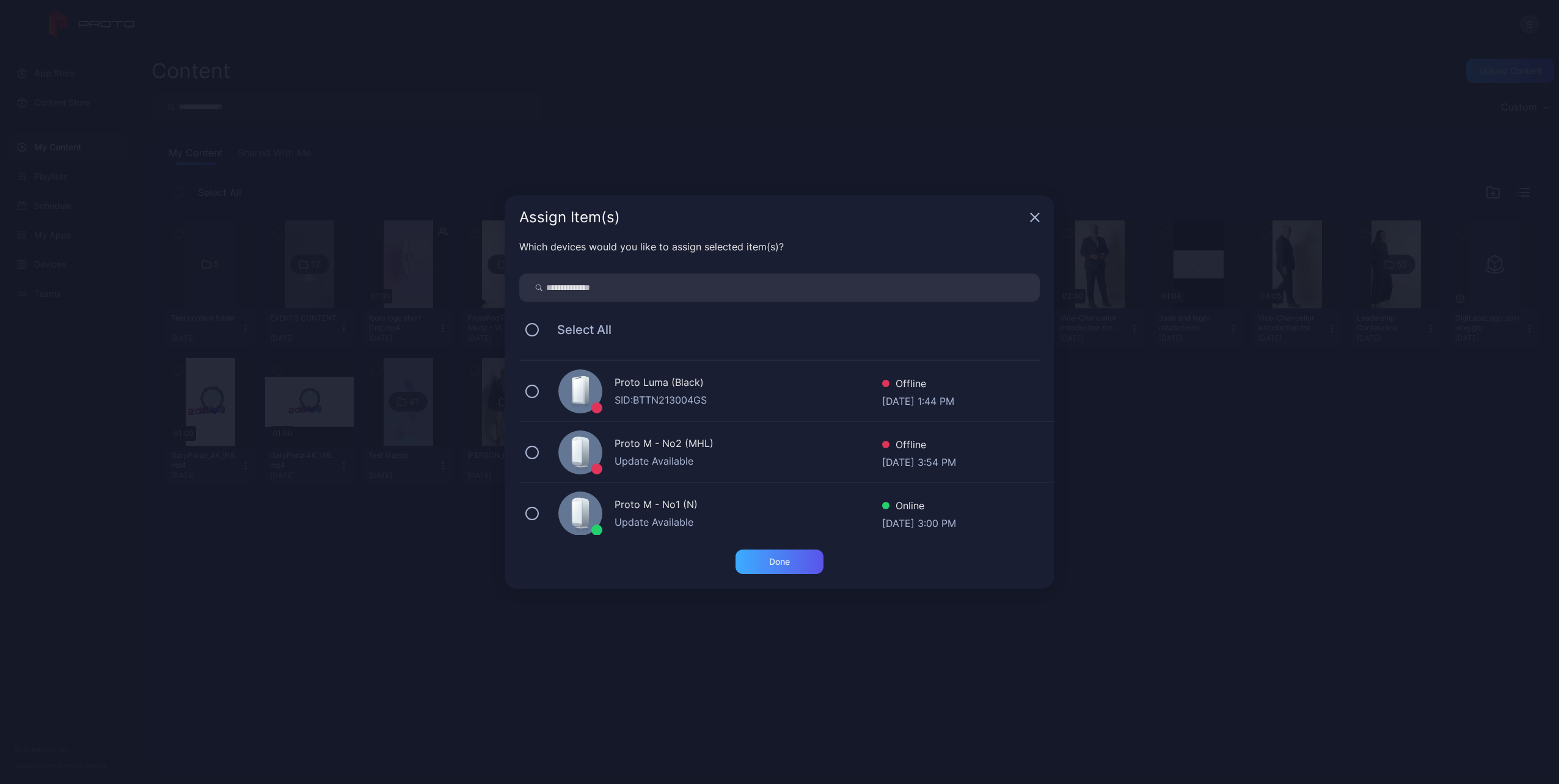 This screenshot has width=1559, height=784. I want to click on div: Done, so click(780, 562).